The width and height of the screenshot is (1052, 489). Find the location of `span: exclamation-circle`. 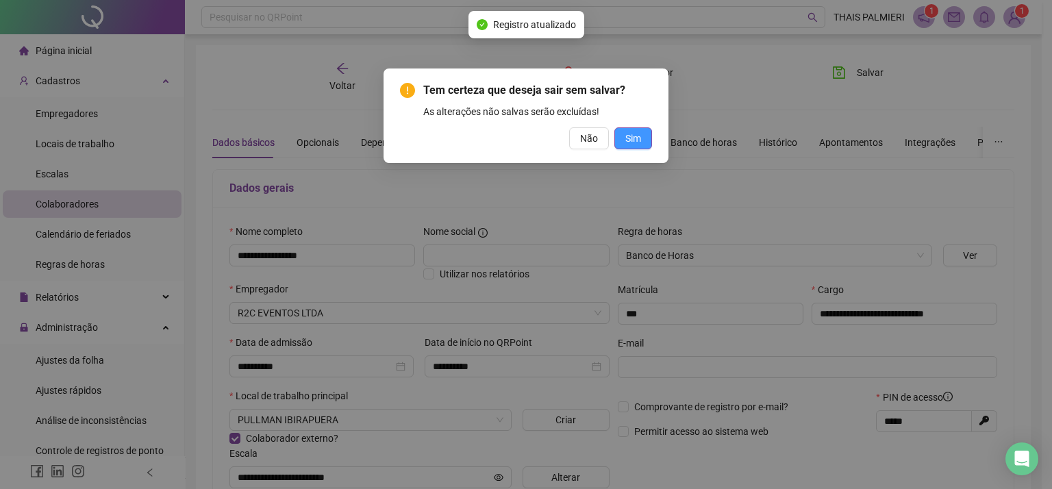

span: exclamation-circle is located at coordinates (407, 90).